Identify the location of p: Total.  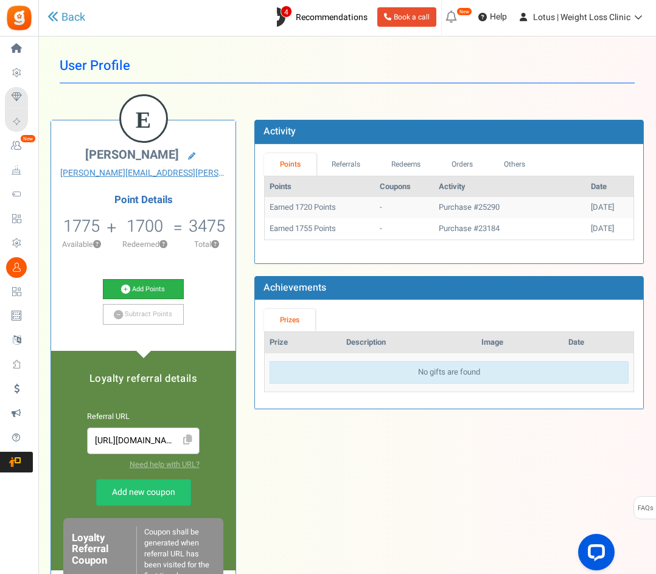
(206, 245).